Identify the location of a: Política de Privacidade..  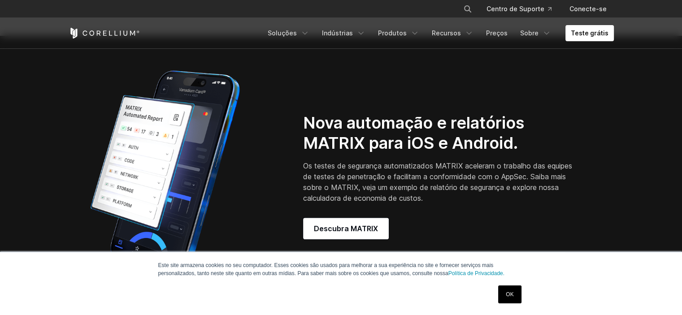
(476, 274).